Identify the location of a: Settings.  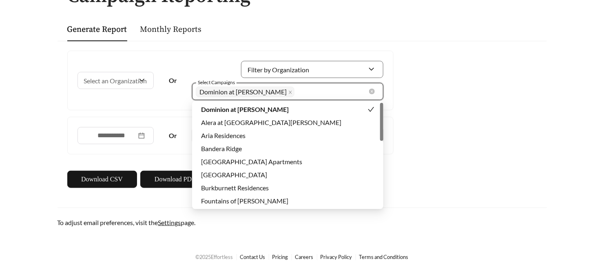
(170, 222).